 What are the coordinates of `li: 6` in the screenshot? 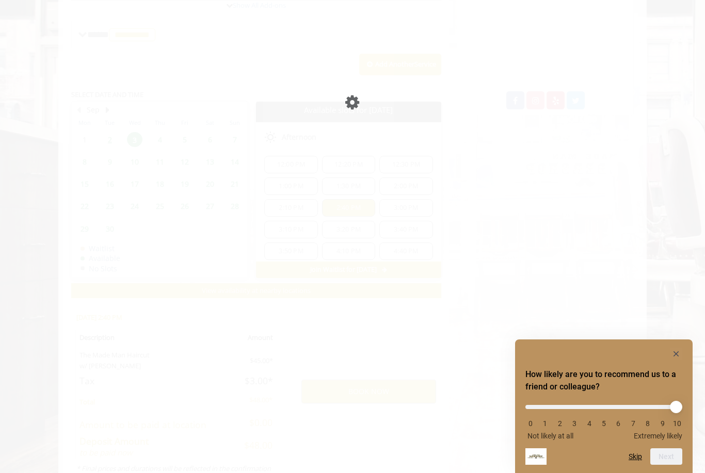 It's located at (618, 424).